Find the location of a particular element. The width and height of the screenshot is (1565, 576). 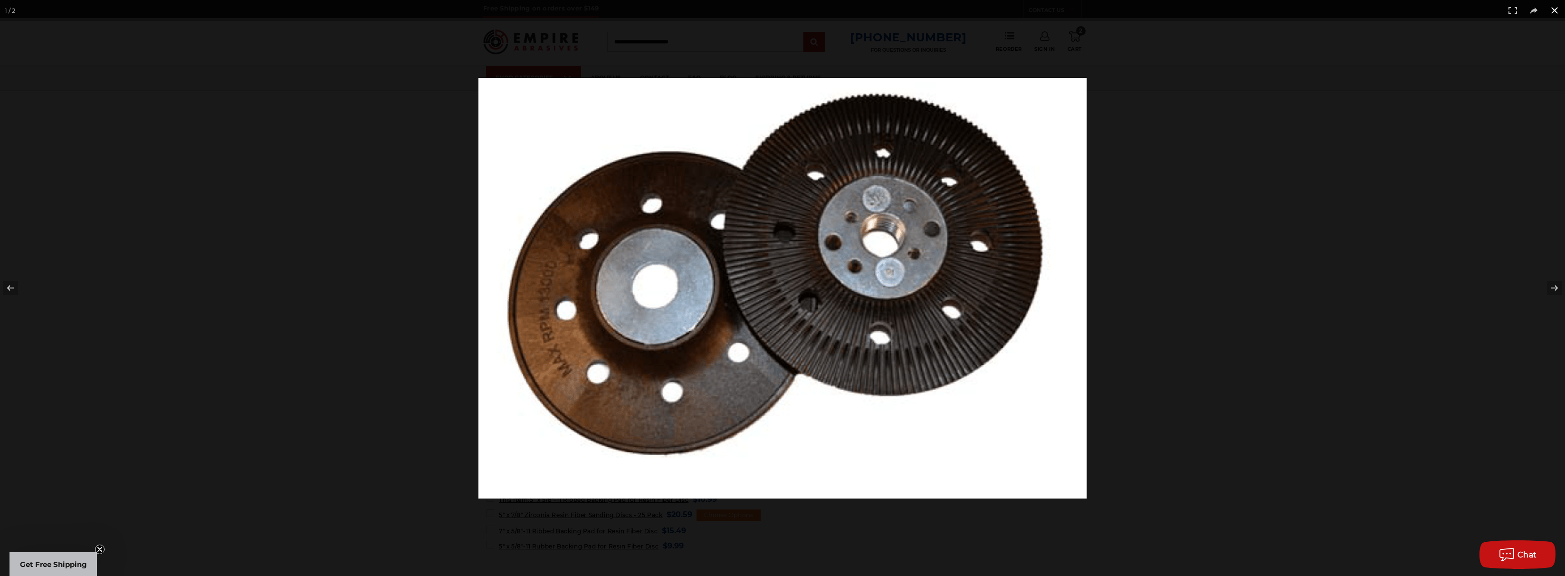

span: Chat is located at coordinates (1527, 554).